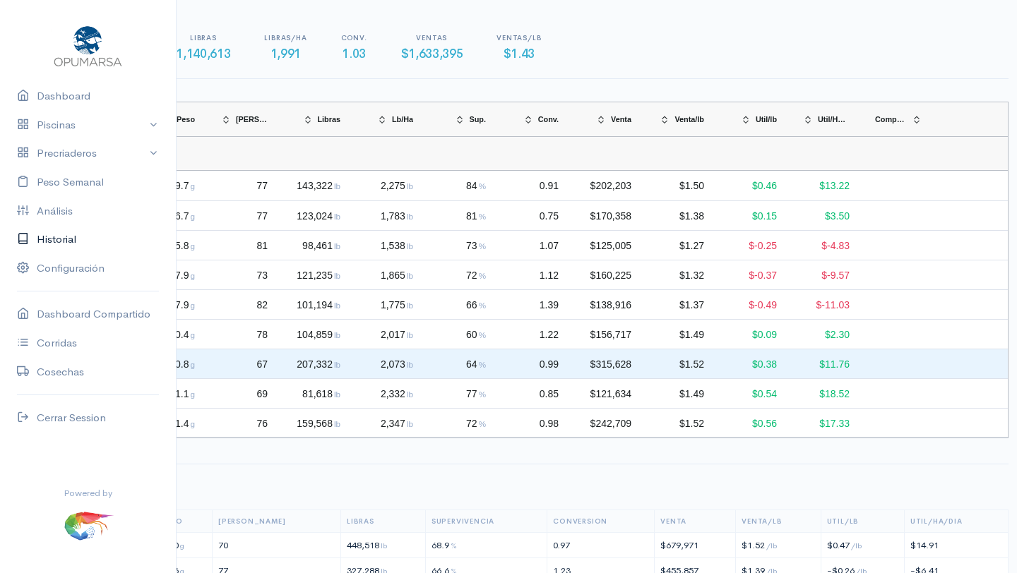  What do you see at coordinates (695, 545) in the screenshot?
I see `td: $679,971` at bounding box center [695, 545].